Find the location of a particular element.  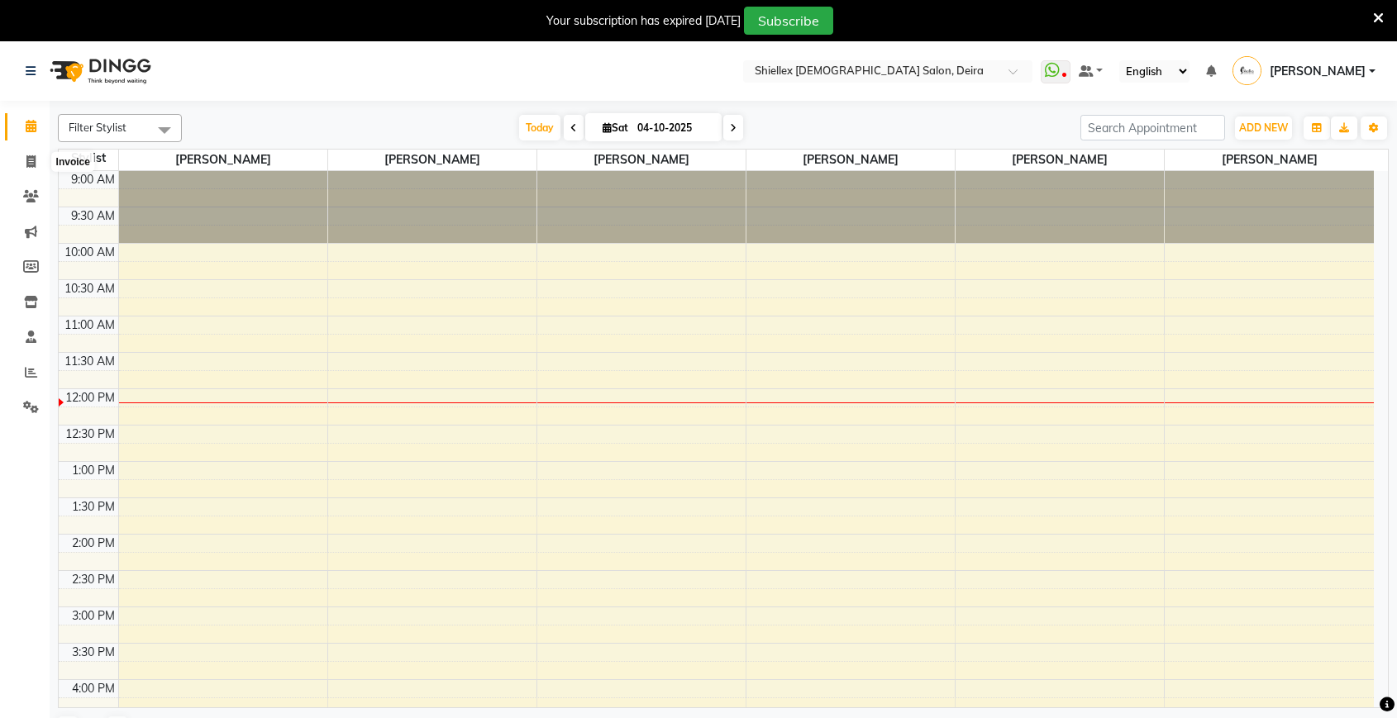

span: Filter Stylist is located at coordinates (98, 127).